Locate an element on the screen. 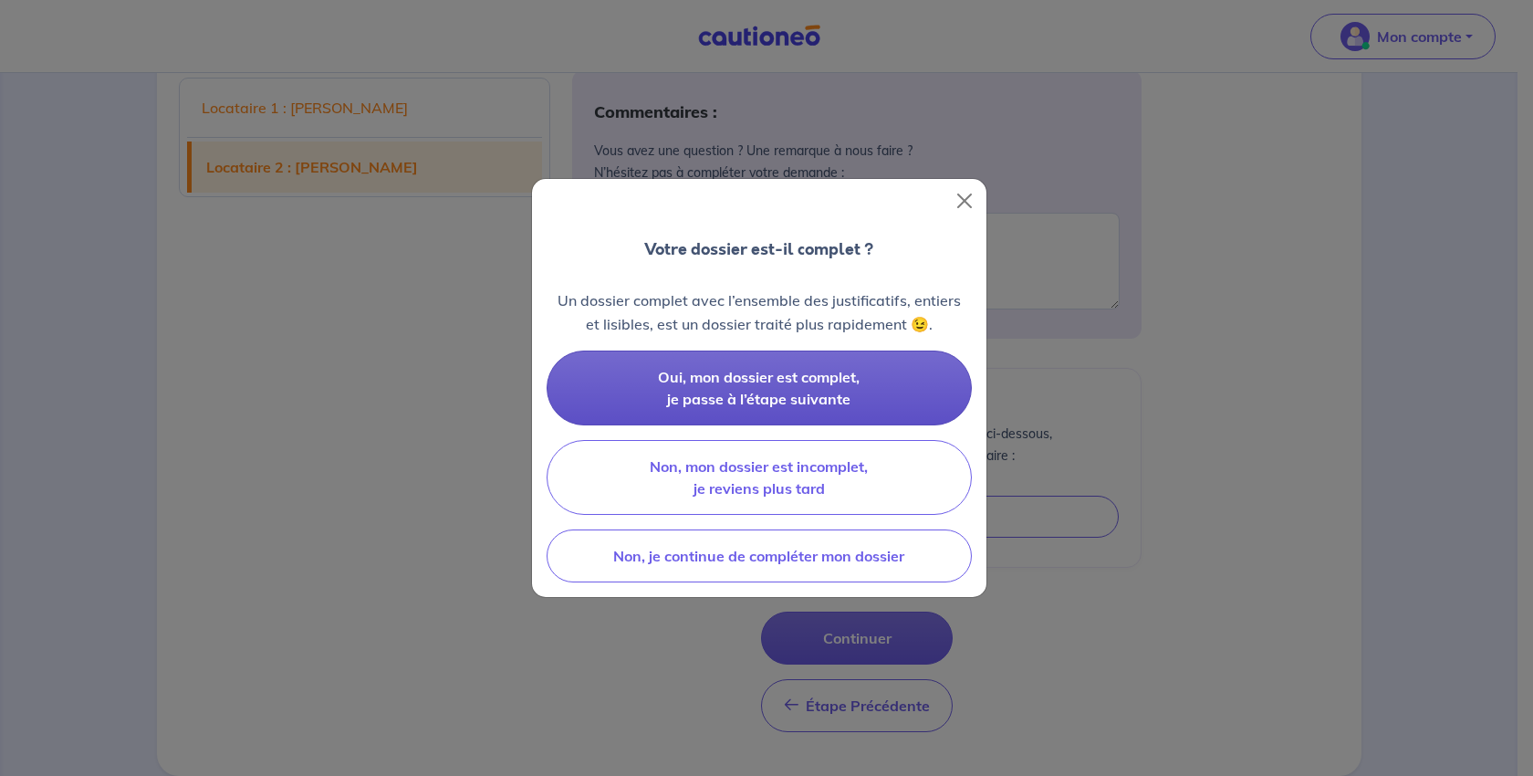 Image resolution: width=1533 pixels, height=776 pixels. span: Oui, mon dossier est complet, je passe à l’étape suivante is located at coordinates (758, 388).